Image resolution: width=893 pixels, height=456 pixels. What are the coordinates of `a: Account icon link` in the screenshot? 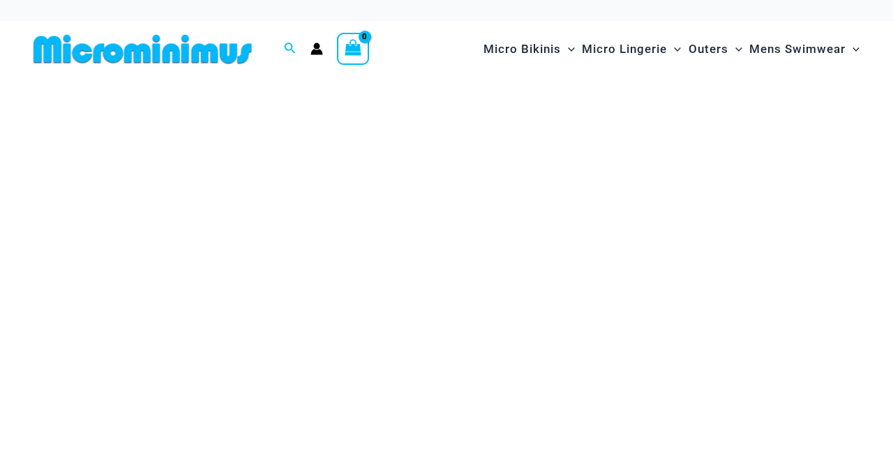 It's located at (317, 49).